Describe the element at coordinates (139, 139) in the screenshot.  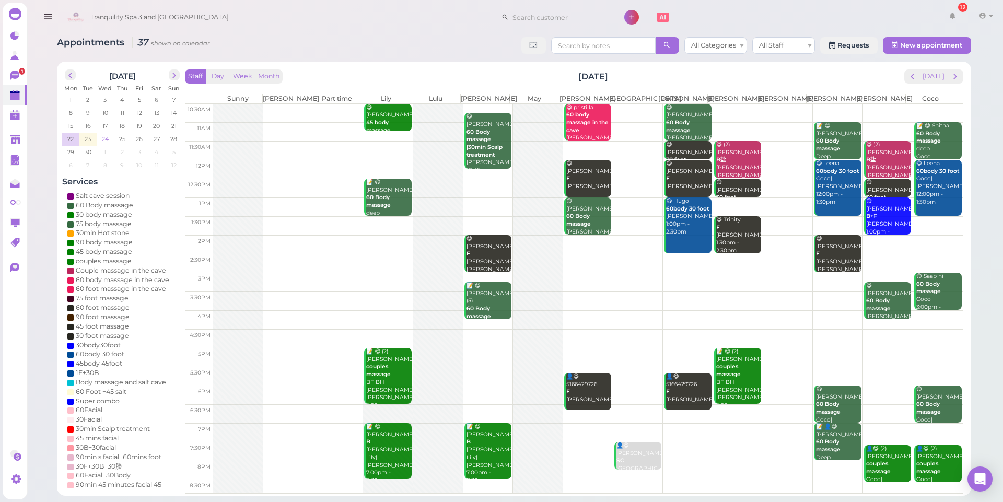
I see `span: 26` at that location.